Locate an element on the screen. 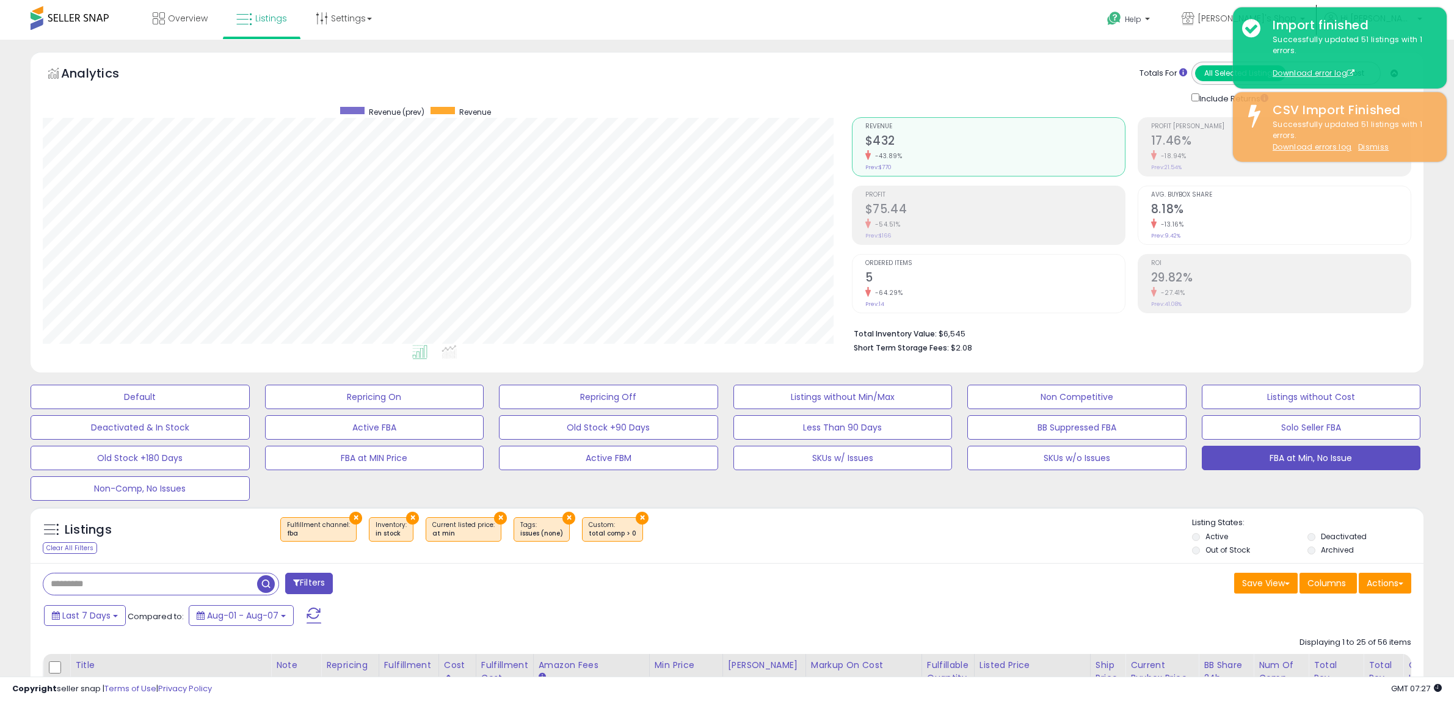  div: CSV Import Finished is located at coordinates (1350, 110).